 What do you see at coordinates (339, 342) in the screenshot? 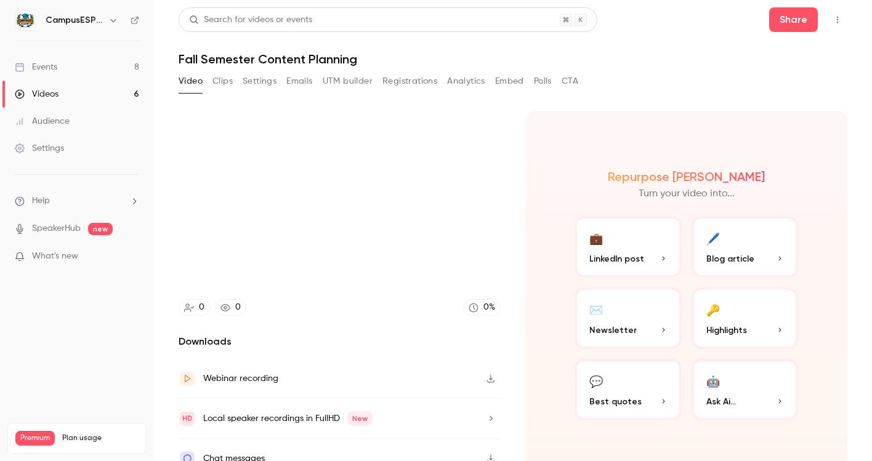
I see `h2: Downloads` at bounding box center [339, 342].